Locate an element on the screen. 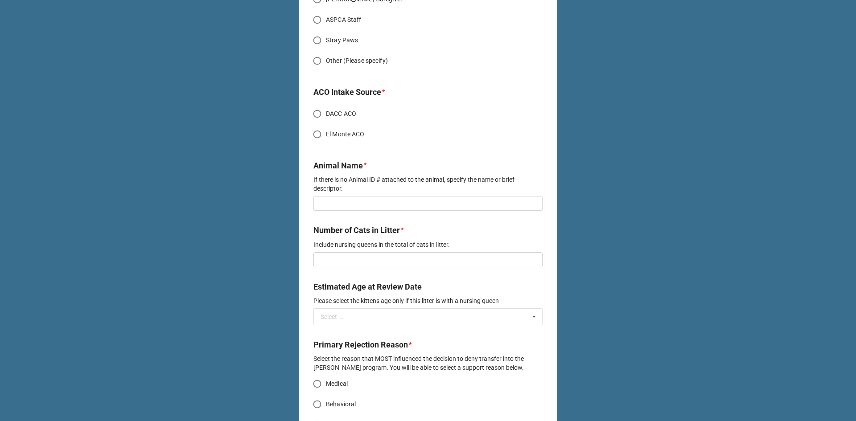  span: Other (Please specify) is located at coordinates (357, 61).